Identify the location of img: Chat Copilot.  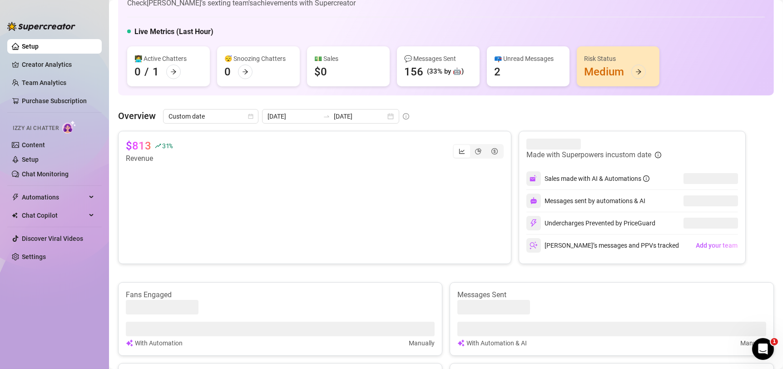
(15, 215).